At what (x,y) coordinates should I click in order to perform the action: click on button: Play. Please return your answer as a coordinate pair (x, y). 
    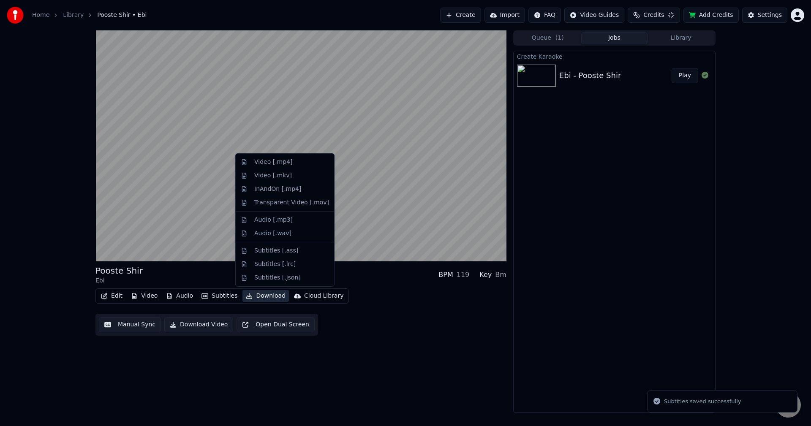
    Looking at the image, I should click on (685, 76).